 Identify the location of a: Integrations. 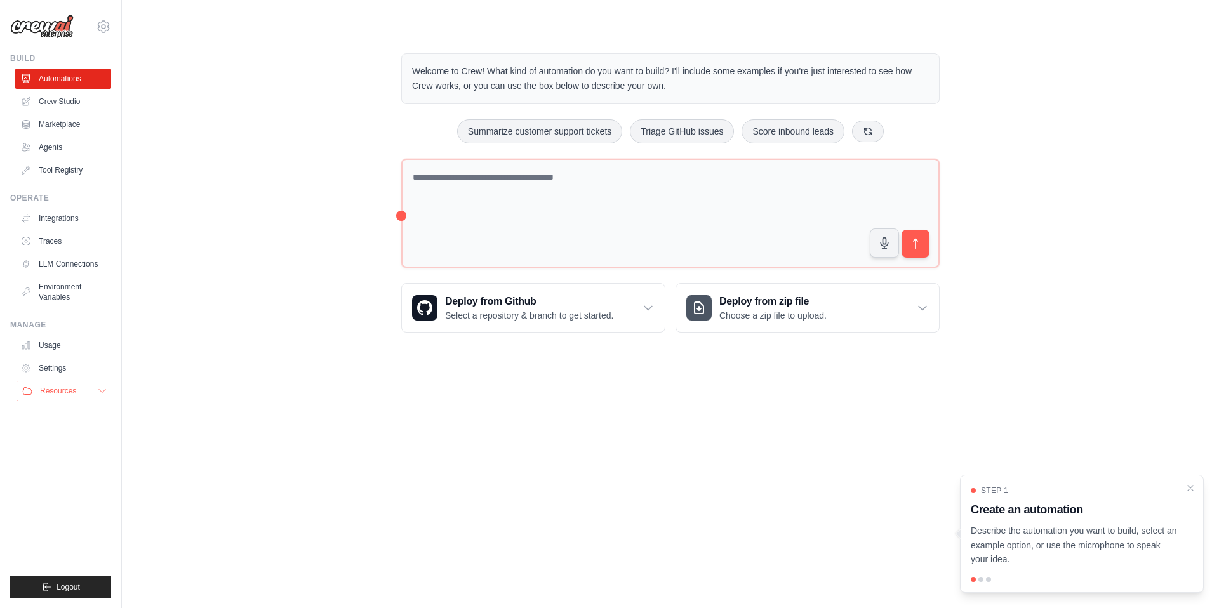
(63, 218).